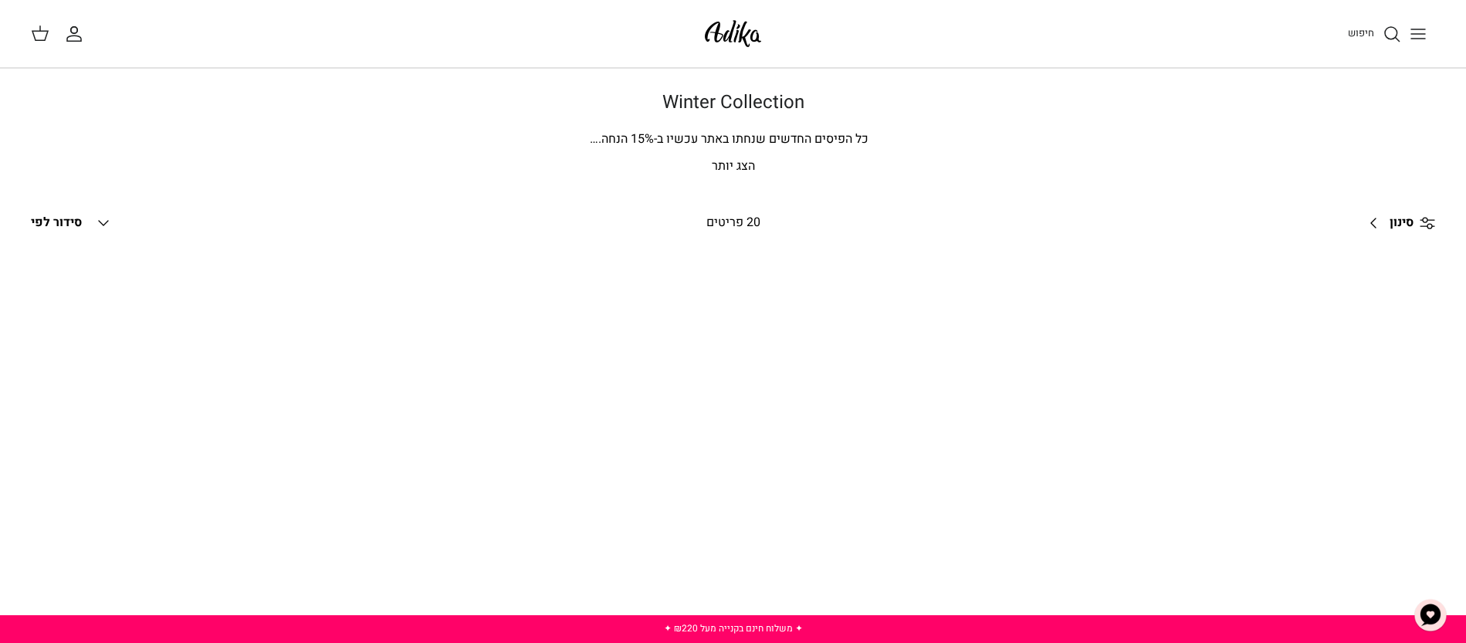  Describe the element at coordinates (1361, 32) in the screenshot. I see `span: חיפוש` at that location.